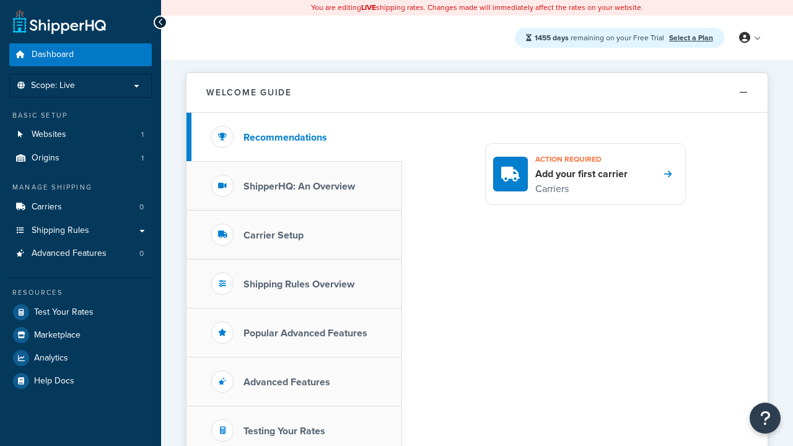 This screenshot has width=793, height=446. I want to click on span: remaining on your Free Trial, so click(600, 38).